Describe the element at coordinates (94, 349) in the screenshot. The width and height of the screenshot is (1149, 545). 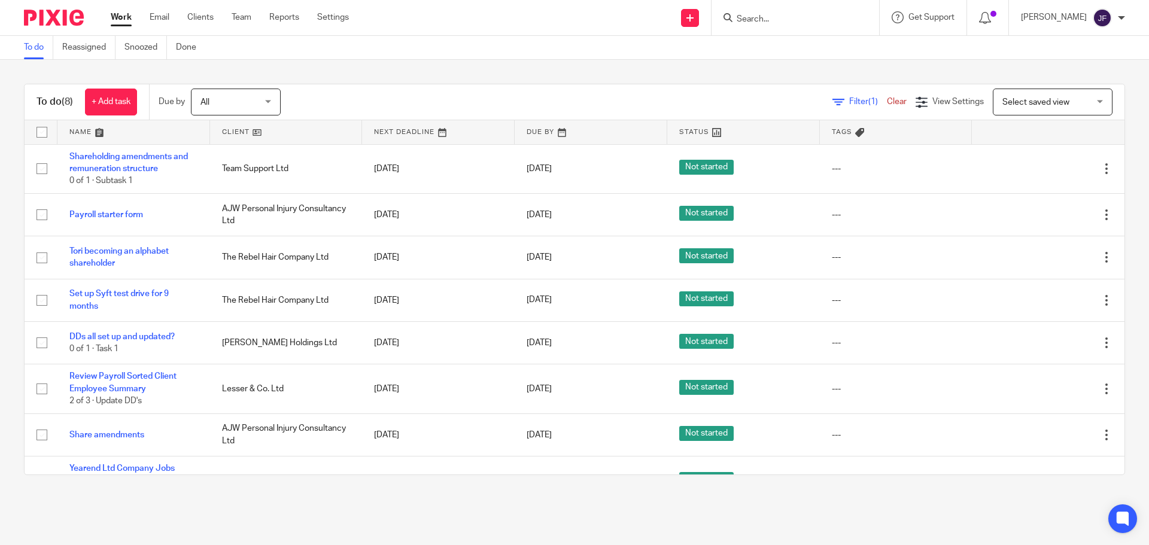
I see `span: 0 of 1 · Task 1` at that location.